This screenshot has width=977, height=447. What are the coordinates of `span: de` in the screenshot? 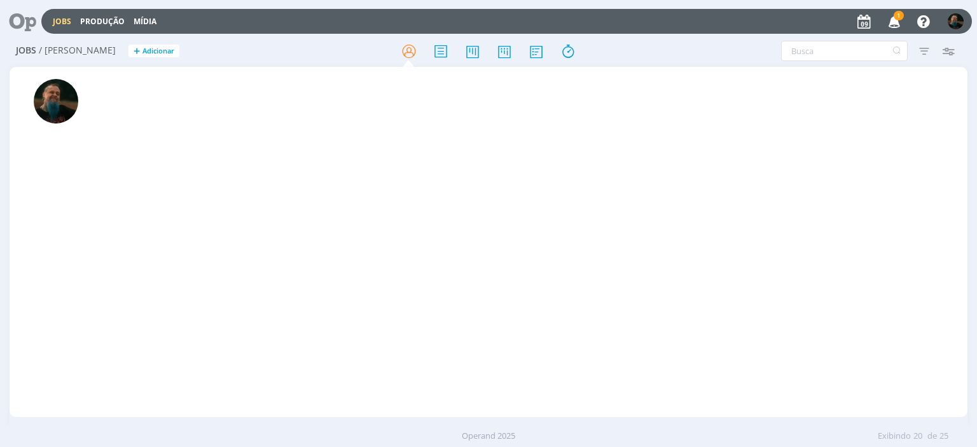 It's located at (932, 436).